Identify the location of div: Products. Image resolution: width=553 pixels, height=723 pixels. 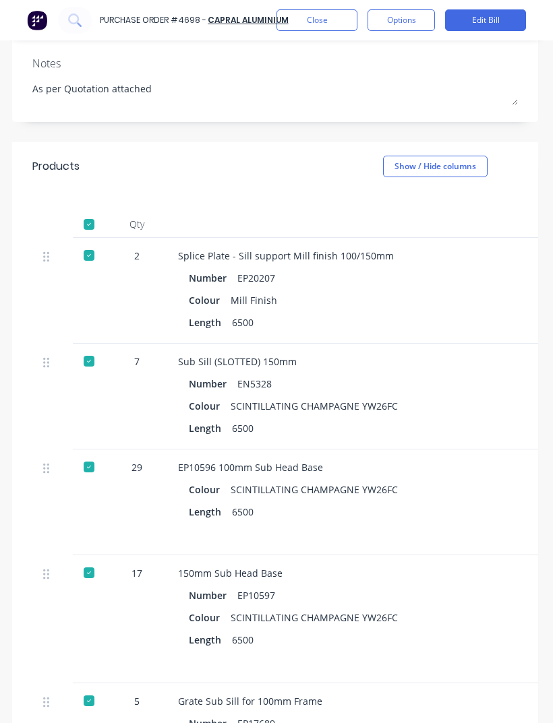
(56, 167).